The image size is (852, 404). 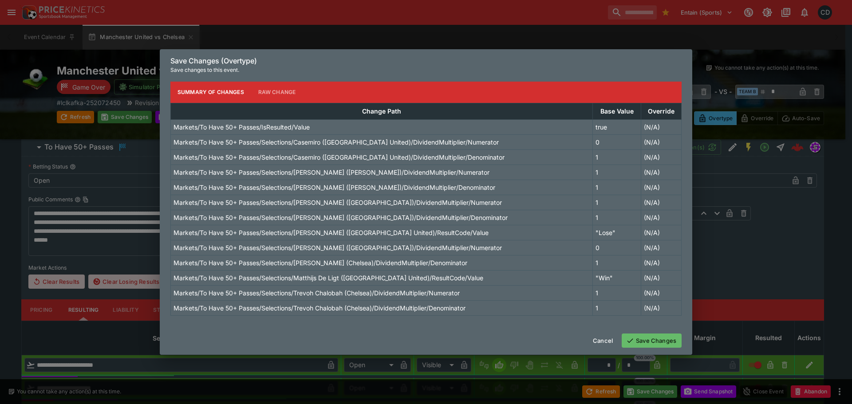 What do you see at coordinates (316, 293) in the screenshot?
I see `p: Markets/To Have 50+ Passes/Selections/Trevoh Chalobah (Chelsea)/DividendMultiplier/Numerator` at bounding box center [316, 293].